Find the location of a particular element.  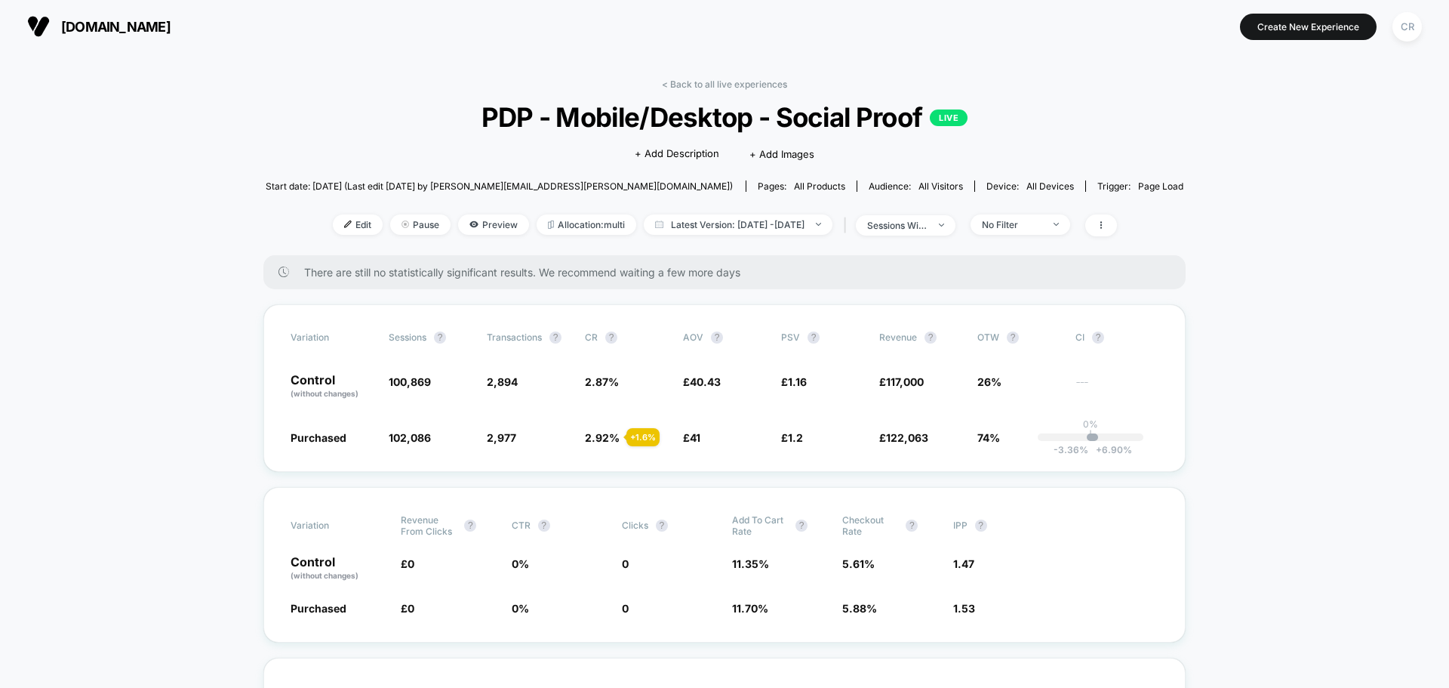

span: all products is located at coordinates (820, 186).